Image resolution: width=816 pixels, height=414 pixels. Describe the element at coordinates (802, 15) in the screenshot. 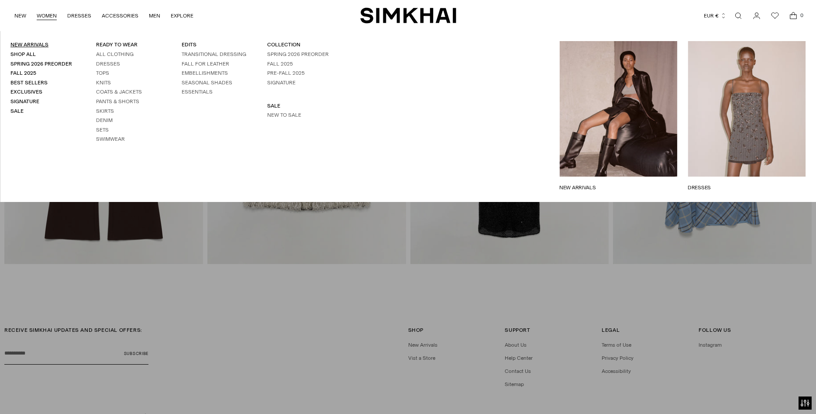

I see `span: 0` at that location.